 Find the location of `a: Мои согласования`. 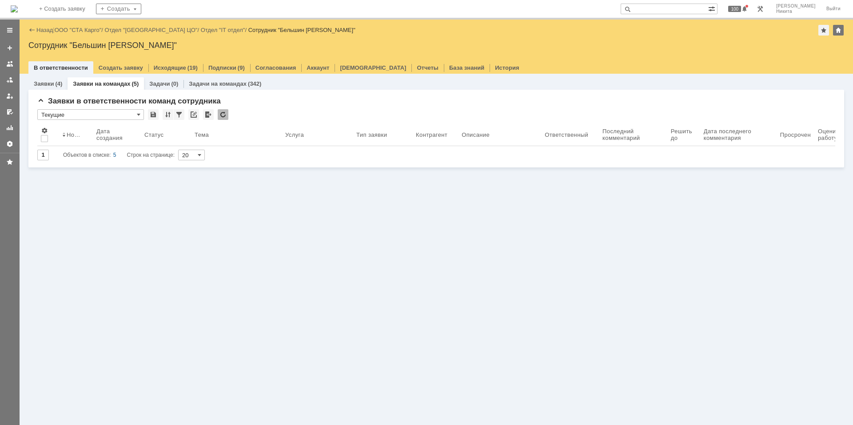

a: Мои согласования is located at coordinates (10, 112).